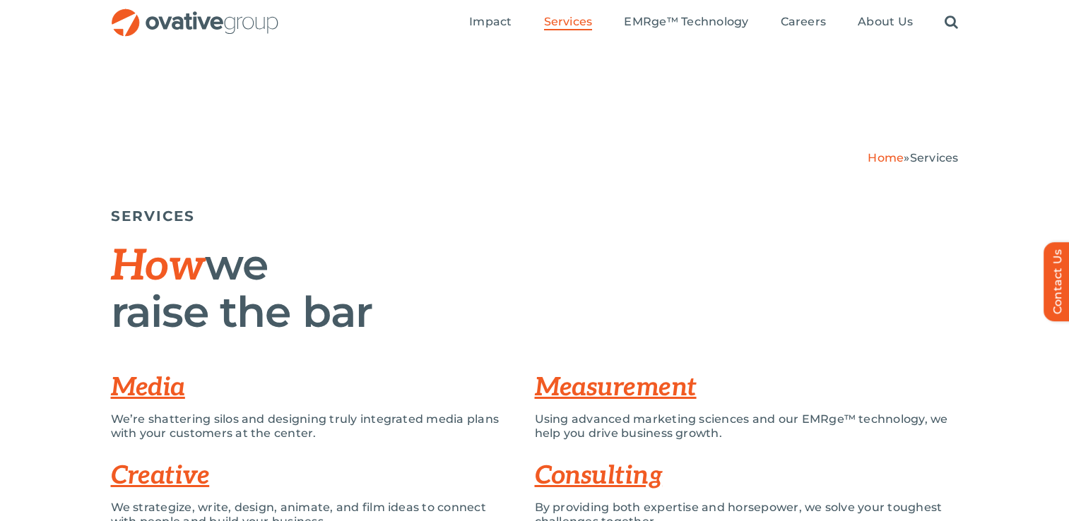  I want to click on a: Services, so click(568, 23).